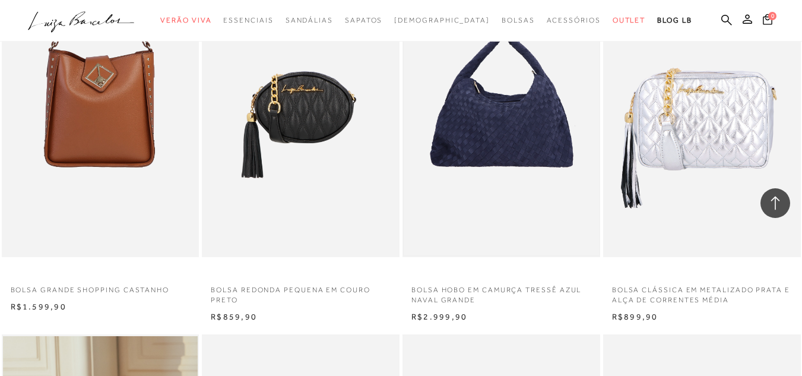 This screenshot has height=376, width=802. I want to click on span: BLOG LB, so click(675, 20).